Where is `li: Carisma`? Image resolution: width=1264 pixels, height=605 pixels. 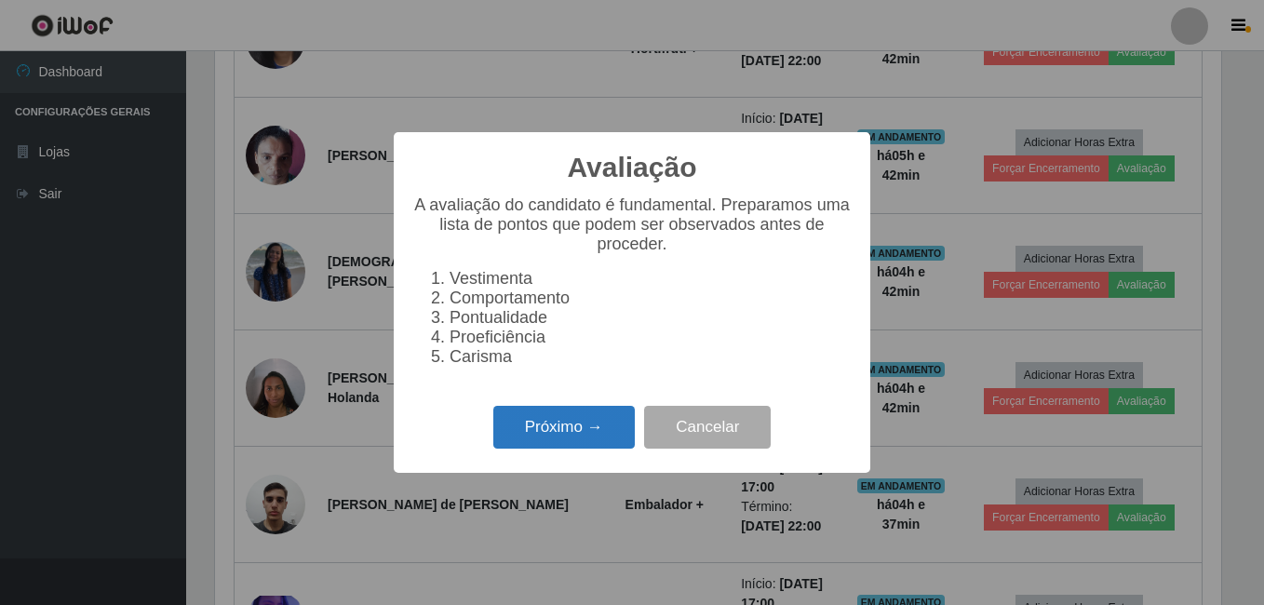
li: Carisma is located at coordinates (650, 356).